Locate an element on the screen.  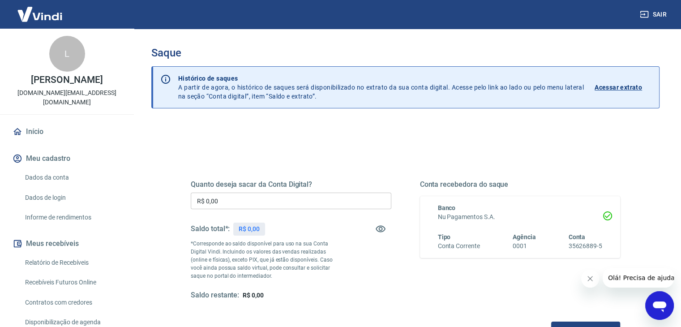
h6: Conta Corrente is located at coordinates (459, 246).